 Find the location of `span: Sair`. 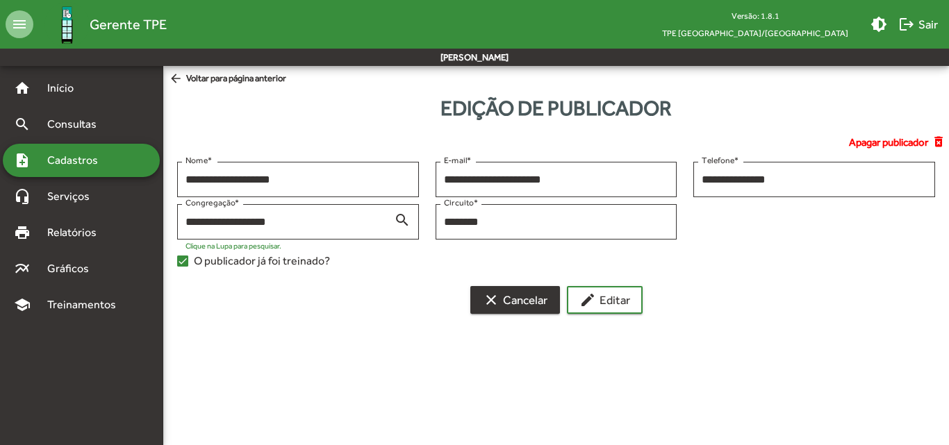

span: Sair is located at coordinates (917, 24).